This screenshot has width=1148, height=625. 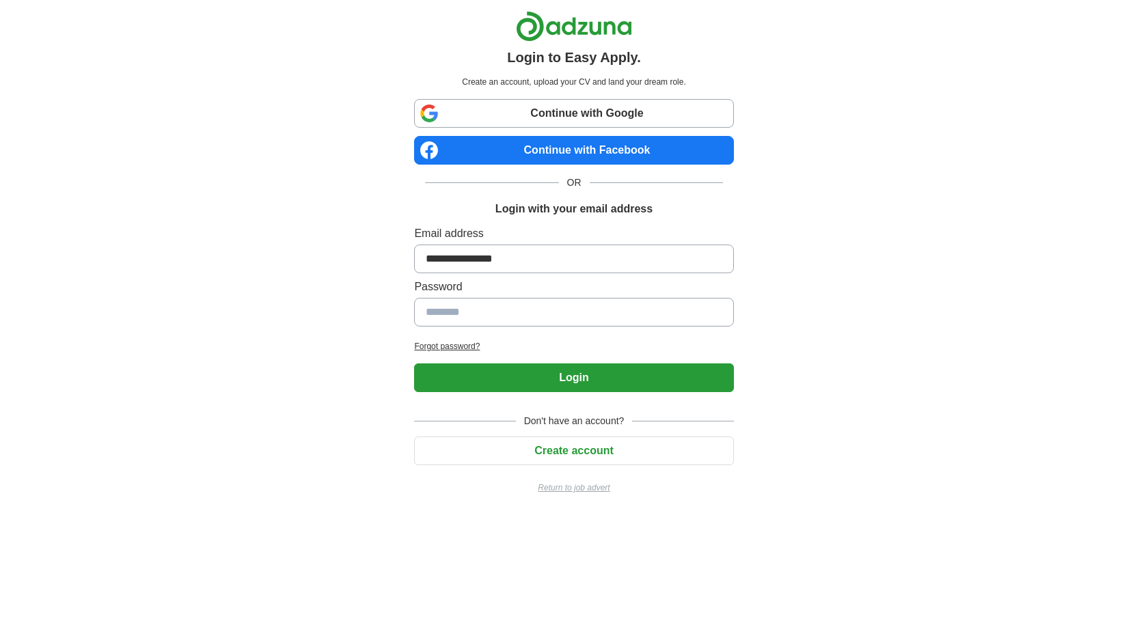 I want to click on button: Create account, so click(x=573, y=451).